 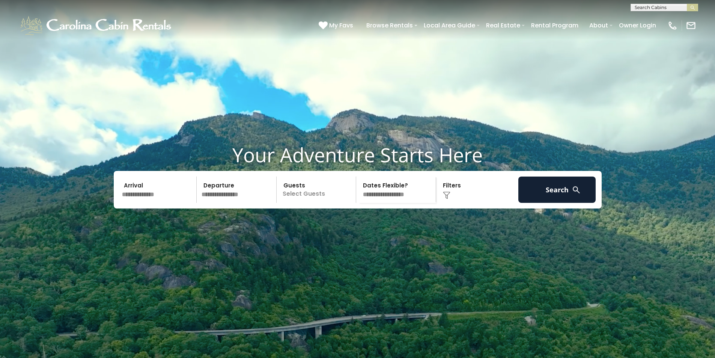 What do you see at coordinates (503, 25) in the screenshot?
I see `a: Real Estate` at bounding box center [503, 25].